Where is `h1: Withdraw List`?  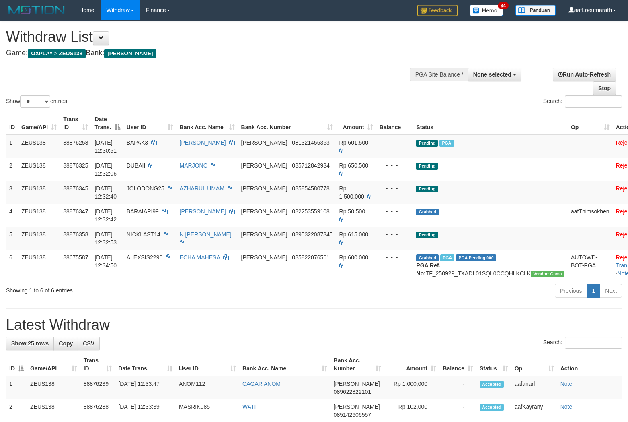
h1: Withdraw List is located at coordinates (208, 37).